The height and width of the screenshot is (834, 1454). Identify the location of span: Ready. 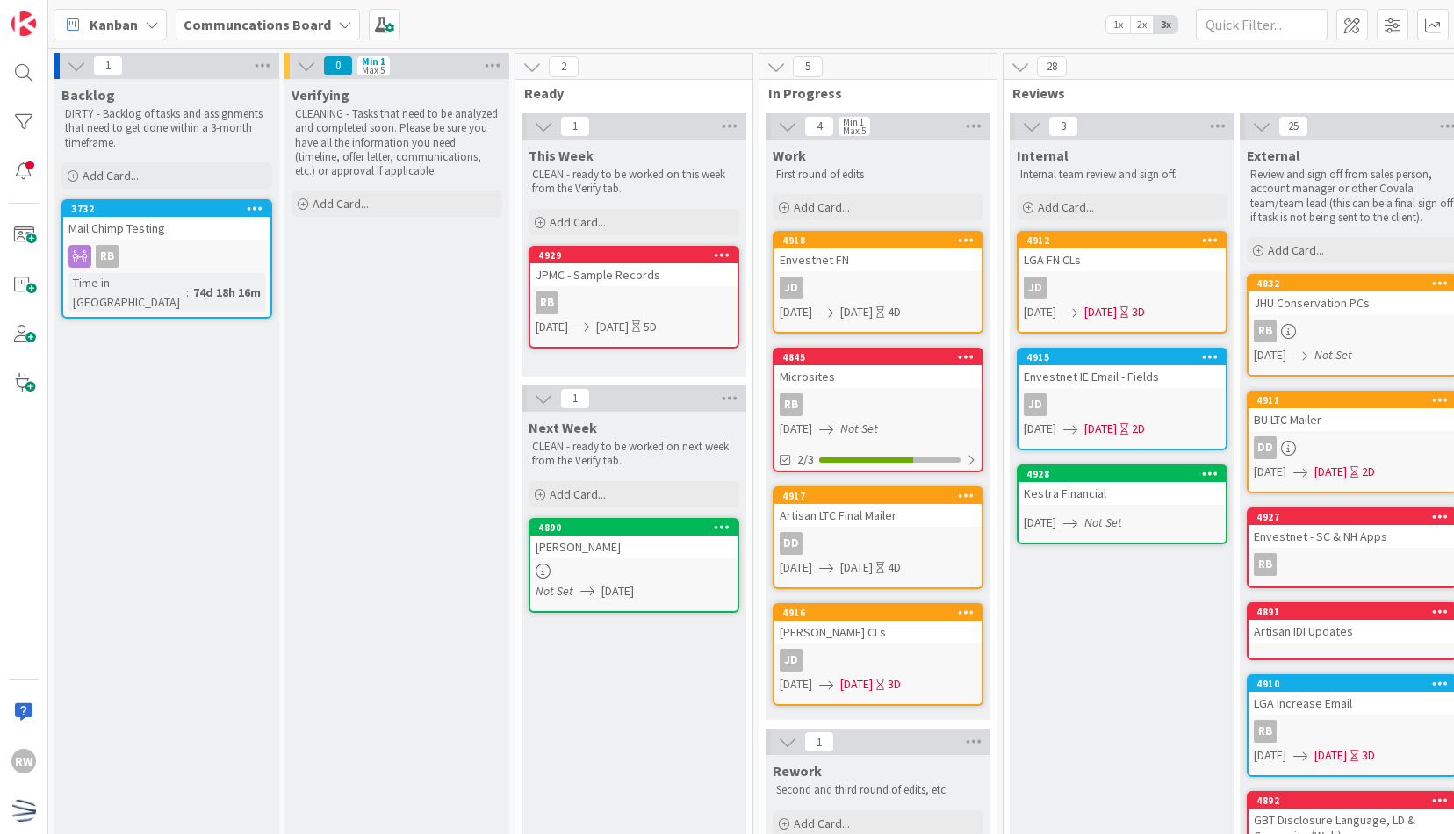
(627, 93).